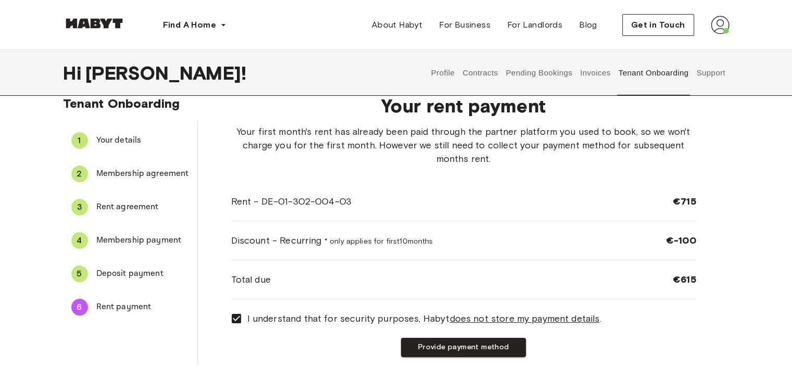  What do you see at coordinates (464, 25) in the screenshot?
I see `span: For Business` at bounding box center [464, 25].